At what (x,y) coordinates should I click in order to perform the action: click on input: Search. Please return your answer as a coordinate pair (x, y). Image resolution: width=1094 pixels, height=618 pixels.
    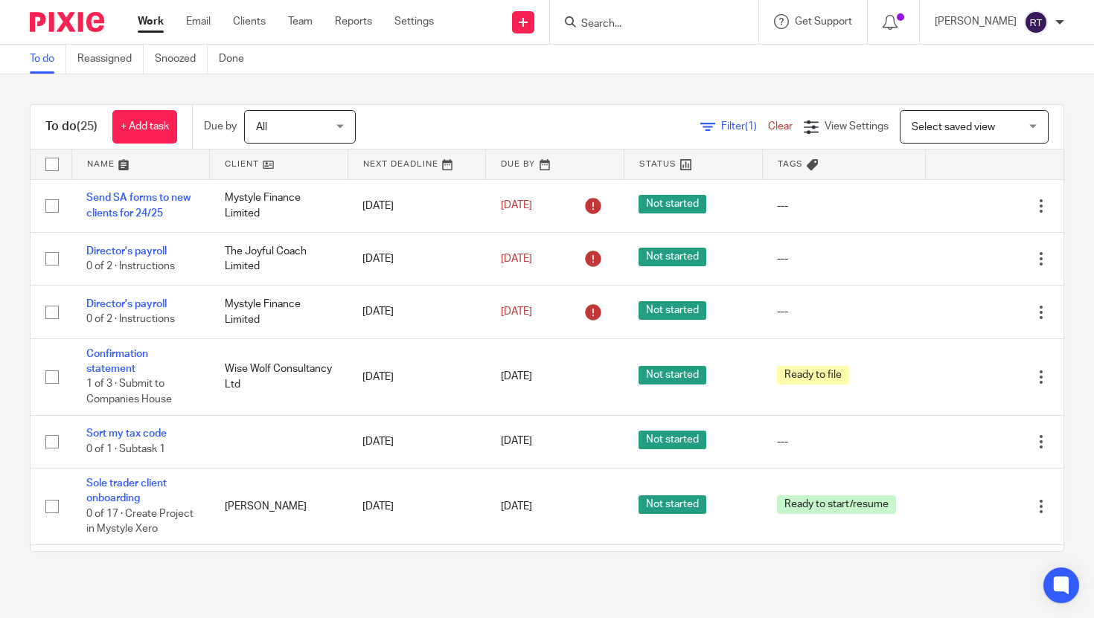
    Looking at the image, I should click on (647, 25).